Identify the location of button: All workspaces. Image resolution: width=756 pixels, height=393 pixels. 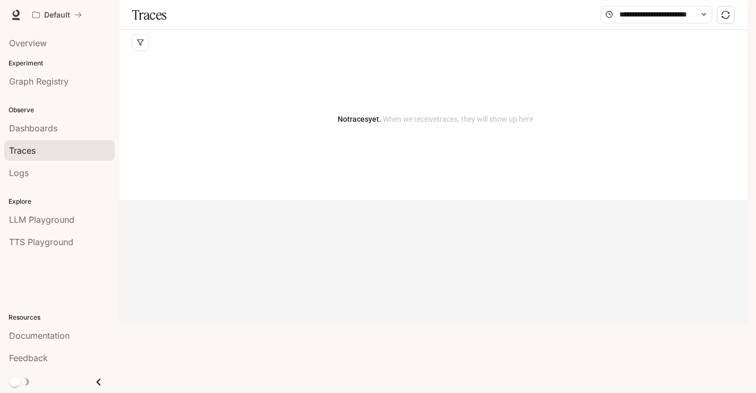
(57, 15).